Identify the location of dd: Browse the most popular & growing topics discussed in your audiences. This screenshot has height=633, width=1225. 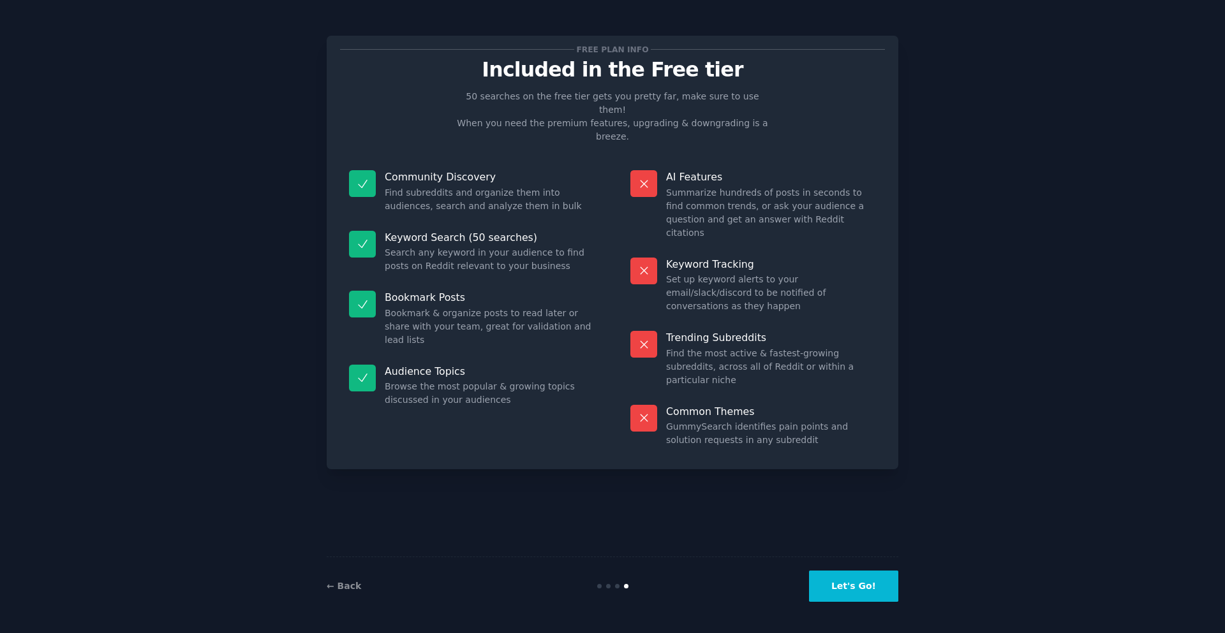
(489, 394).